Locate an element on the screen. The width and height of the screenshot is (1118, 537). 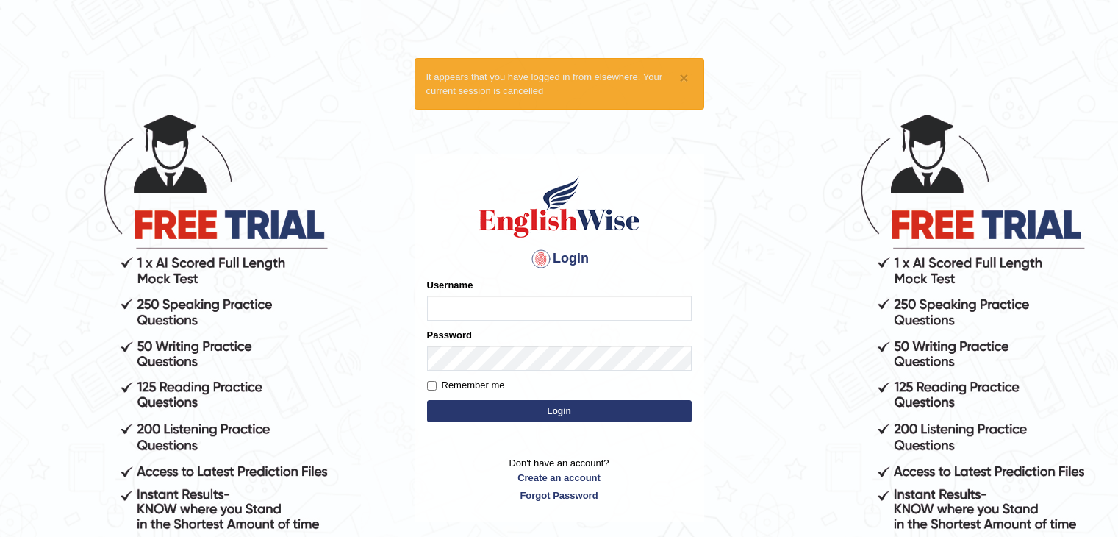
label: Username is located at coordinates (450, 285).